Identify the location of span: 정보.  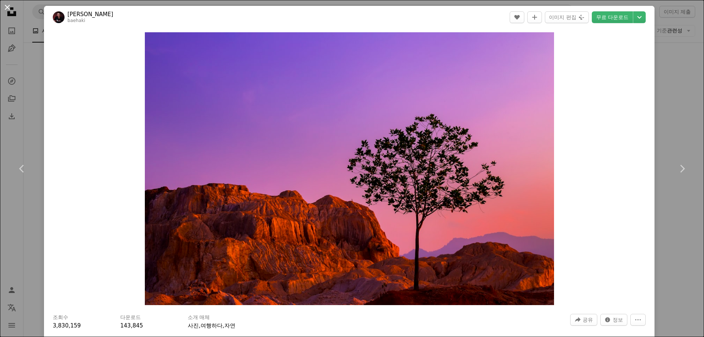
(618, 320).